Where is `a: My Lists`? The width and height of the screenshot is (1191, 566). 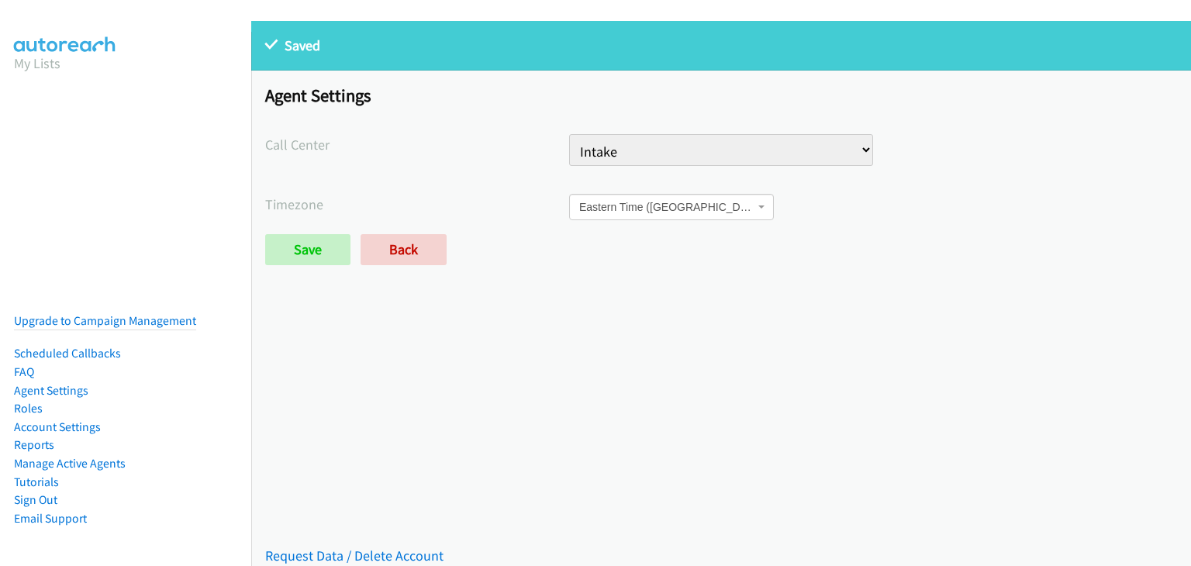
a: My Lists is located at coordinates (37, 63).